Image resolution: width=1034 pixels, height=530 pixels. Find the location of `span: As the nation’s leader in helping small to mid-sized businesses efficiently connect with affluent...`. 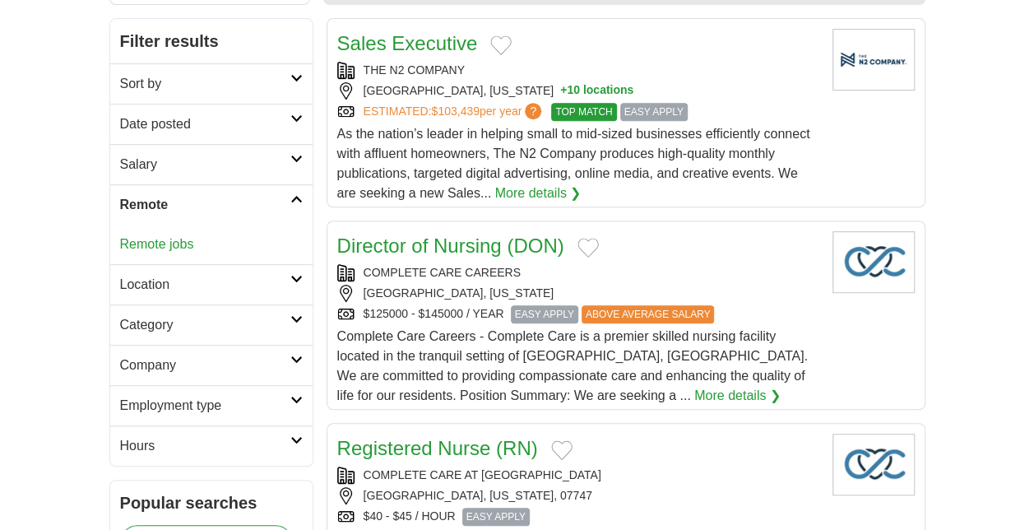

span: As the nation’s leader in helping small to mid-sized businesses efficiently connect with affluent... is located at coordinates (573, 163).